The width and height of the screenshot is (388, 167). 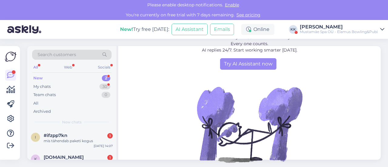 What do you see at coordinates (127, 29) in the screenshot?
I see `b: New!` at bounding box center [127, 29].